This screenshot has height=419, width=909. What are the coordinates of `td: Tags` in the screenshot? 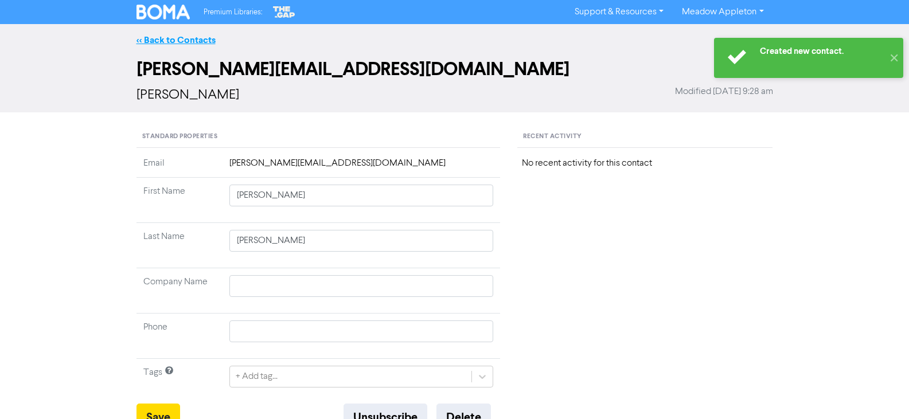 It's located at (180, 382).